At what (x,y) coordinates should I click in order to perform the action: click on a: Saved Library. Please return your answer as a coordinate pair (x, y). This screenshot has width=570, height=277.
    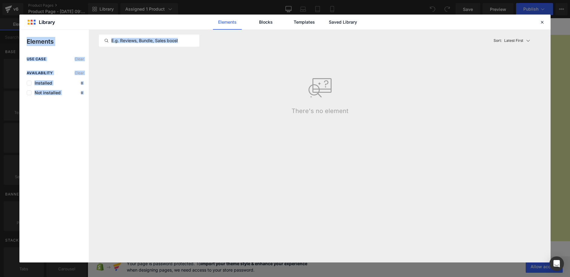
    Looking at the image, I should click on (343, 22).